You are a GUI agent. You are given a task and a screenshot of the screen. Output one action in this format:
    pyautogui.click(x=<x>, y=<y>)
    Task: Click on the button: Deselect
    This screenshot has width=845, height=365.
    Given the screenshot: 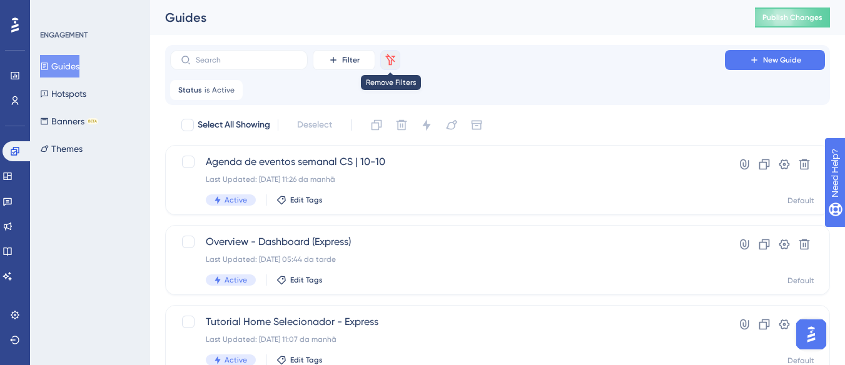 What is the action you would take?
    pyautogui.click(x=314, y=125)
    